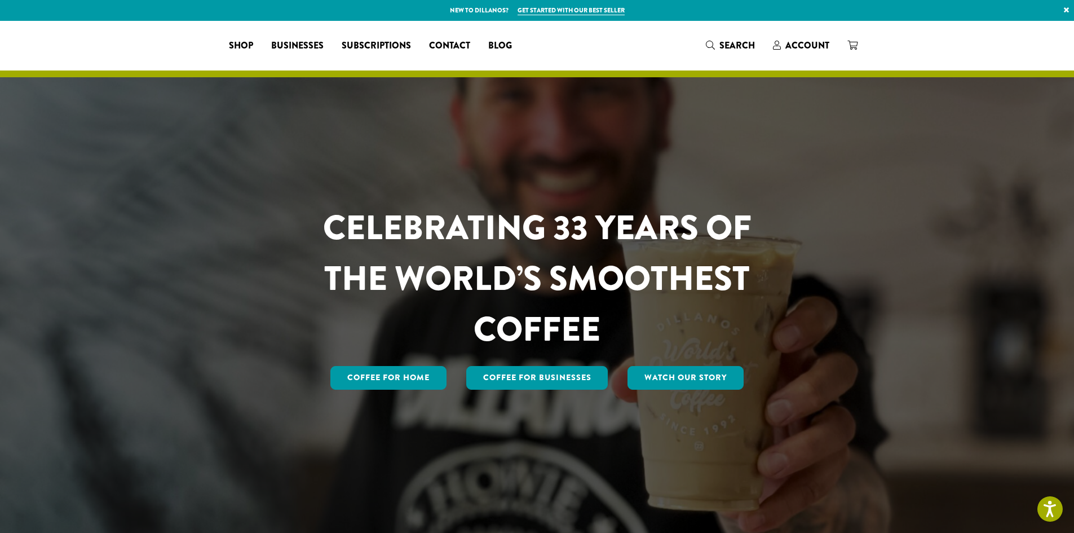 The image size is (1074, 533). Describe the element at coordinates (500, 46) in the screenshot. I see `span: Blog` at that location.